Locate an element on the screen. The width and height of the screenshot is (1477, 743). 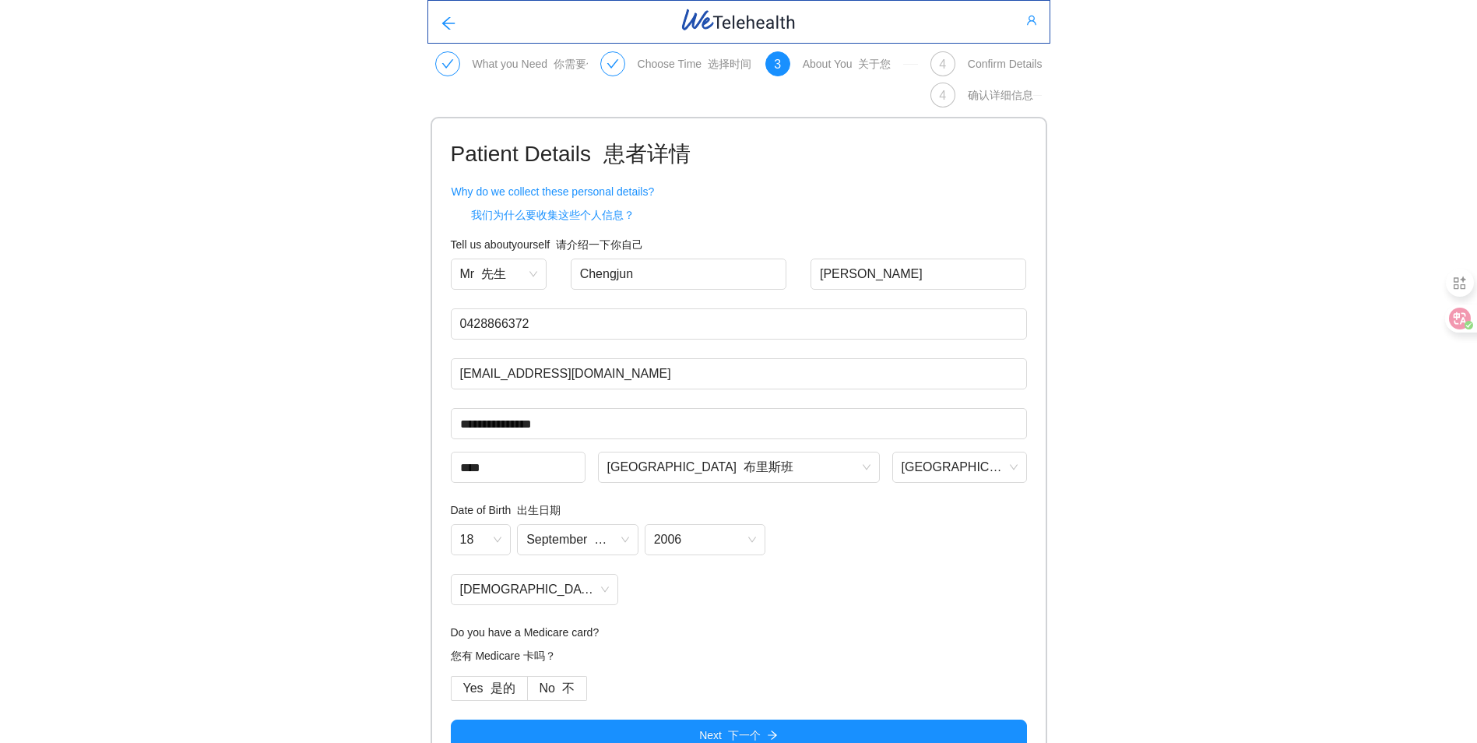
font: 我们为什么要收集这些个人信息？ is located at coordinates (553, 215).